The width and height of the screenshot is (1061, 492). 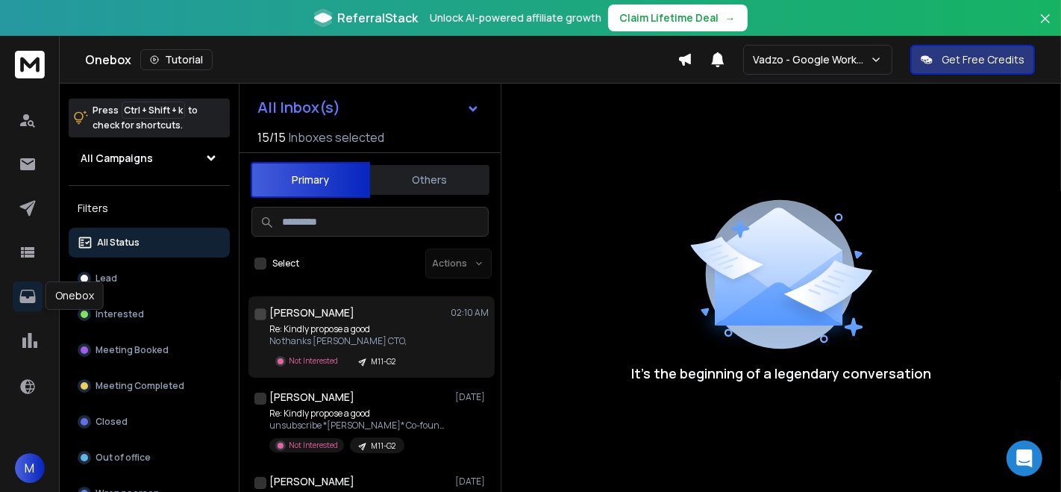 I want to click on p: Vadzo - Google Workspace, so click(x=811, y=60).